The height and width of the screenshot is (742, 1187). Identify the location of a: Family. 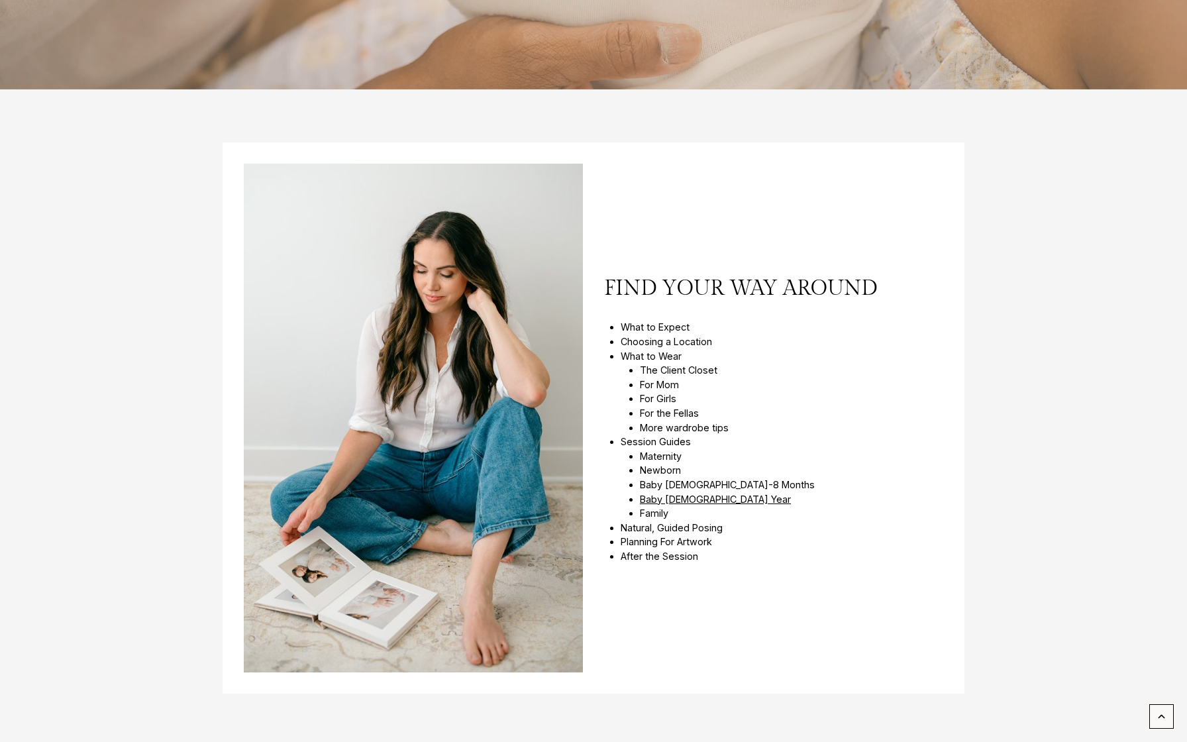
(654, 513).